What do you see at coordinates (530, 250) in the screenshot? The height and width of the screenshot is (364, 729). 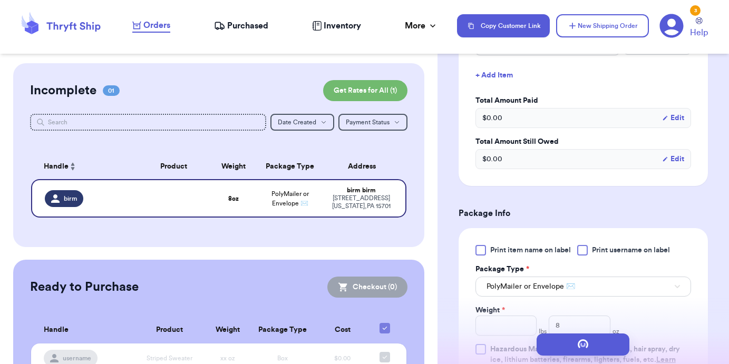 I see `span: Print item name on label` at bounding box center [530, 250].